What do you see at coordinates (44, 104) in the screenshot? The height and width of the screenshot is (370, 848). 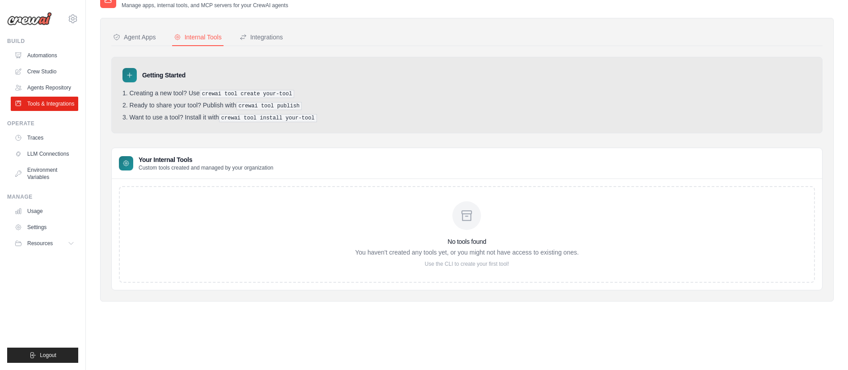 I see `a: Tools & Integrations` at bounding box center [44, 104].